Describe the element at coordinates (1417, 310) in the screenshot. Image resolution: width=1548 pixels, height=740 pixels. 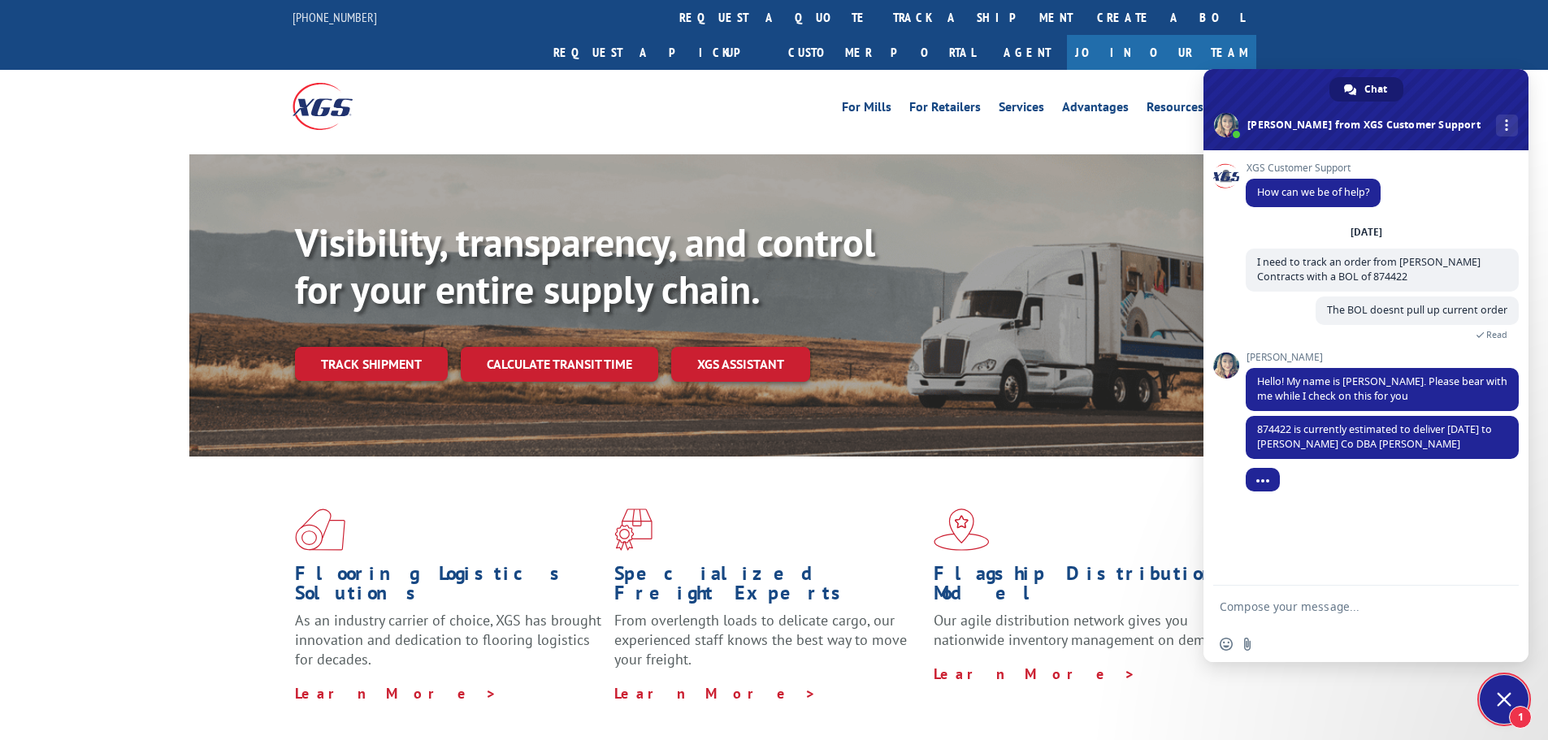
I see `span: The BOL doesnt pull up current order` at that location.